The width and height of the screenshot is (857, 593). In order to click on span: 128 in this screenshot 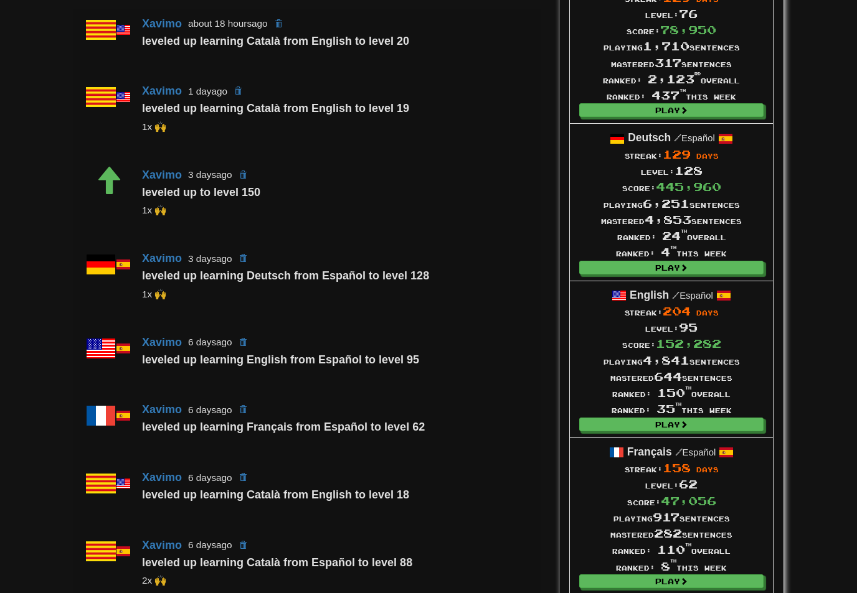, I will do `click(688, 171)`.